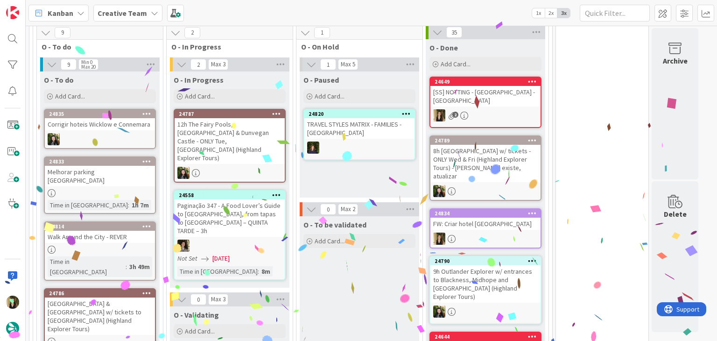 The height and width of the screenshot is (341, 717). Describe the element at coordinates (59, 80) in the screenshot. I see `span: O - To do` at that location.